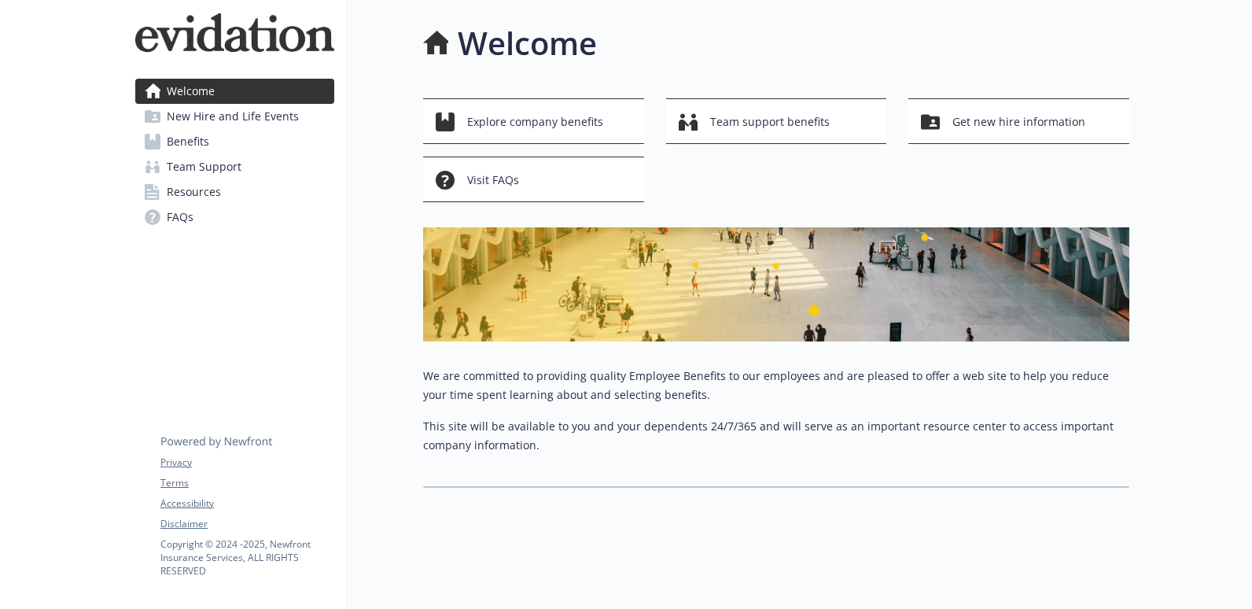 This screenshot has height=609, width=1252. Describe the element at coordinates (776, 436) in the screenshot. I see `p: This site will be available to you and your dependents 24/7/365 and will serve as an important re...` at that location.